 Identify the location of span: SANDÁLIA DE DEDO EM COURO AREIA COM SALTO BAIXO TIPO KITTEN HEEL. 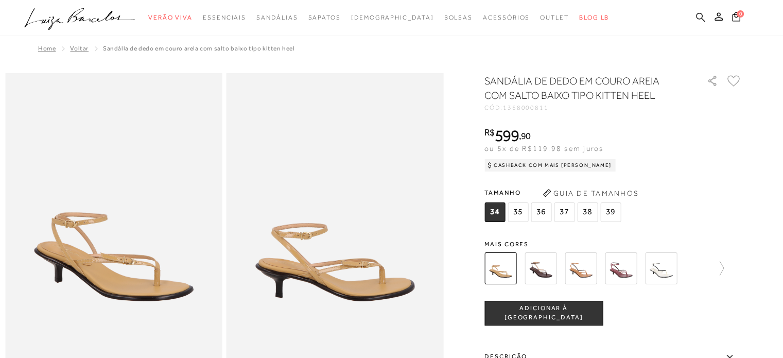
(199, 48).